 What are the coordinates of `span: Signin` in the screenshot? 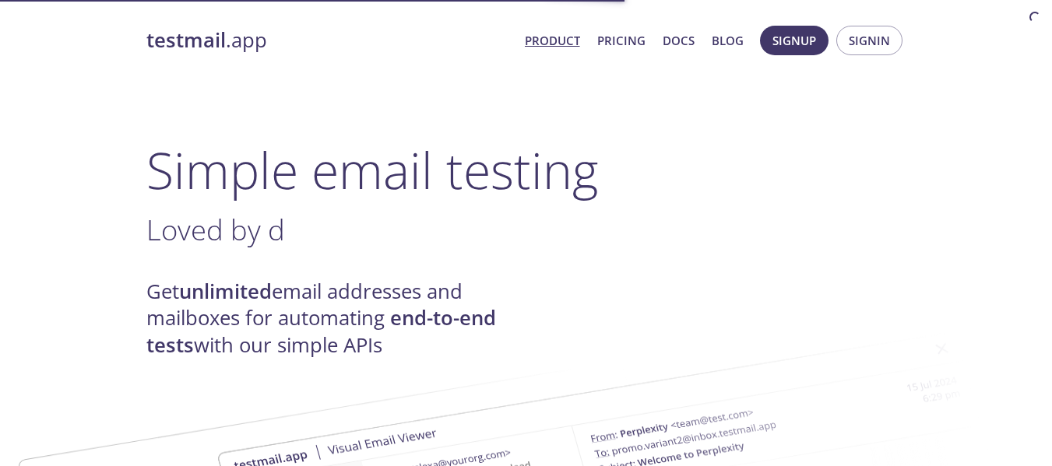 It's located at (869, 40).